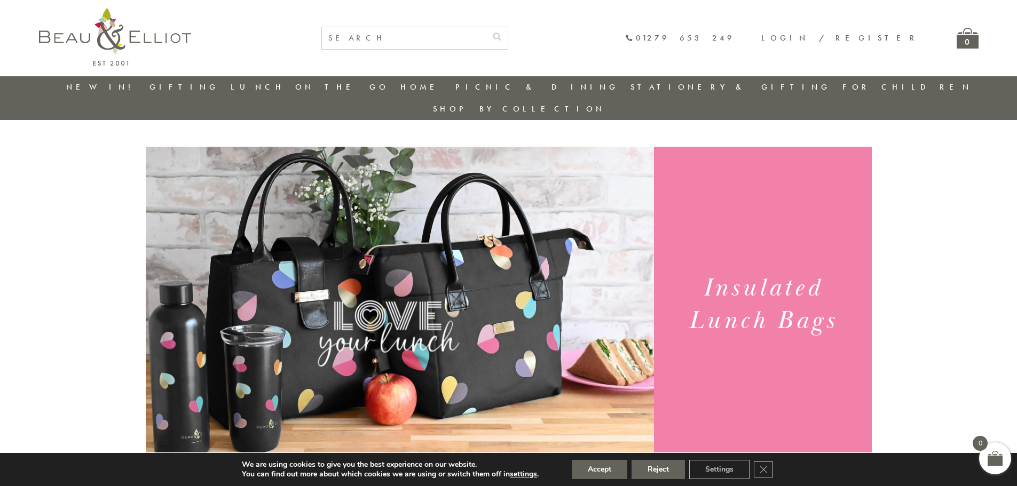 Image resolution: width=1017 pixels, height=486 pixels. I want to click on a: 01279 653 249, so click(679, 38).